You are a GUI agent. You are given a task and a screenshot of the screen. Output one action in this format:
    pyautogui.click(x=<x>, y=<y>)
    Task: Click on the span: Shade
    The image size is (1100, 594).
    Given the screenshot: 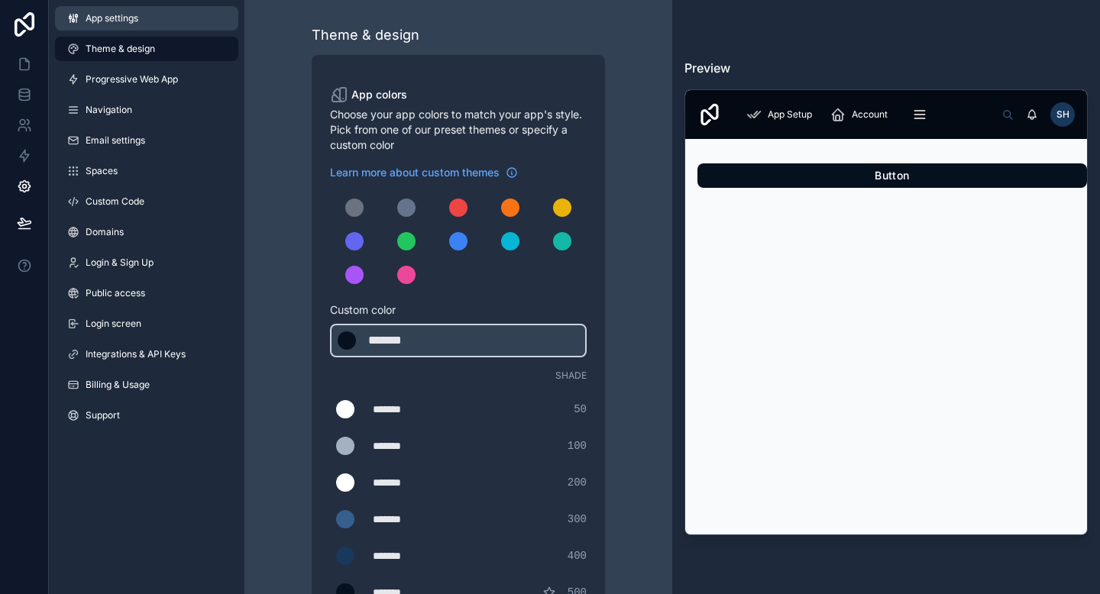 What is the action you would take?
    pyautogui.click(x=571, y=376)
    